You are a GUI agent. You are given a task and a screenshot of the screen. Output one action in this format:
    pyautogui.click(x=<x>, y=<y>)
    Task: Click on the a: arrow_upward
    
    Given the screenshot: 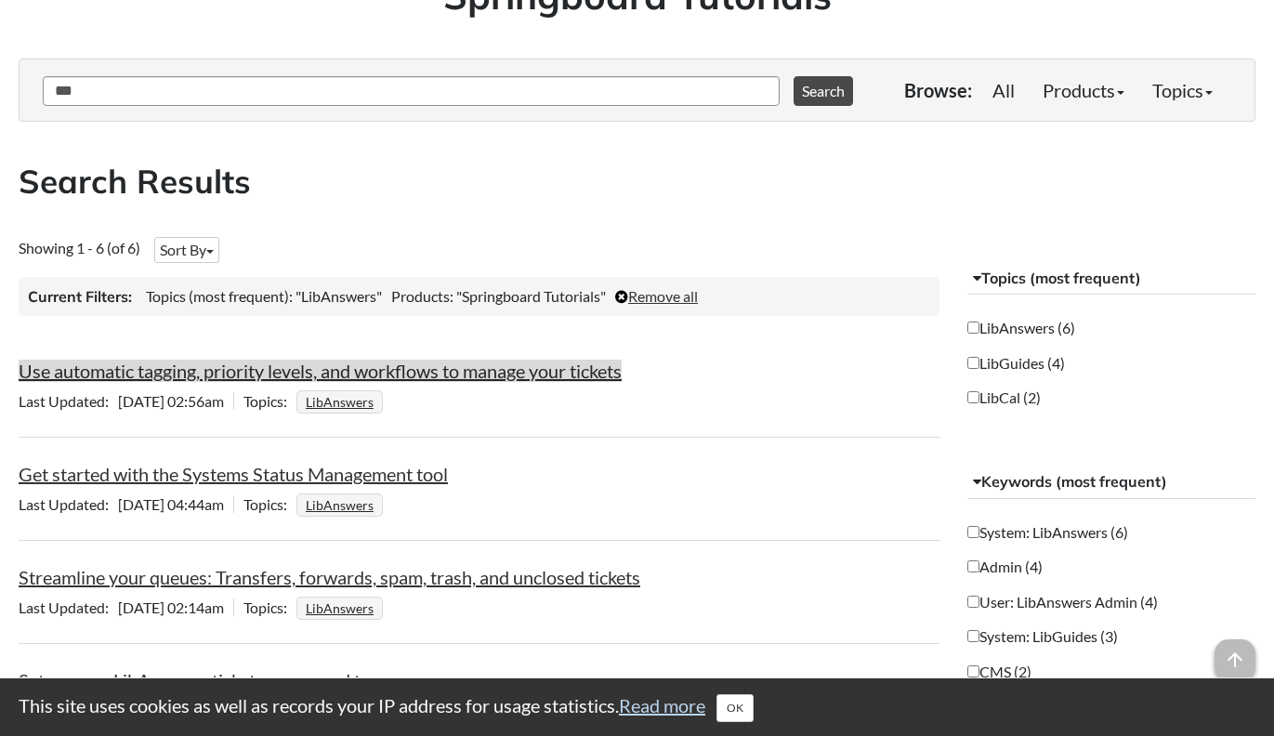 What is the action you would take?
    pyautogui.click(x=1235, y=652)
    